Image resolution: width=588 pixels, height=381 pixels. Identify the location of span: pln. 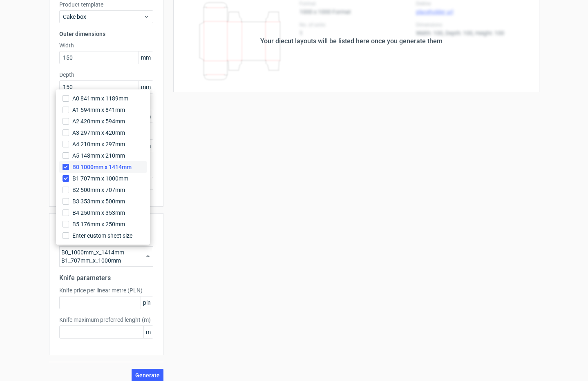
(147, 303).